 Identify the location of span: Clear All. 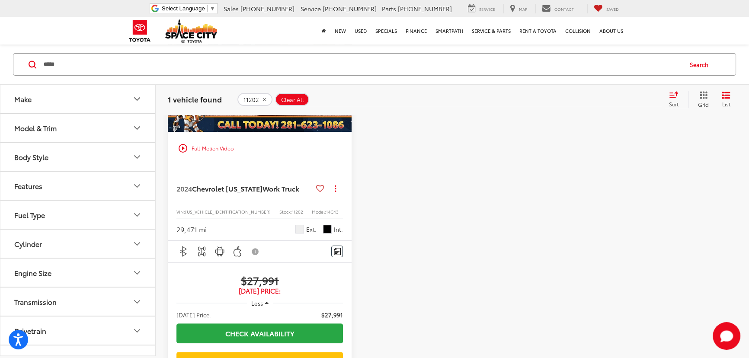
(292, 100).